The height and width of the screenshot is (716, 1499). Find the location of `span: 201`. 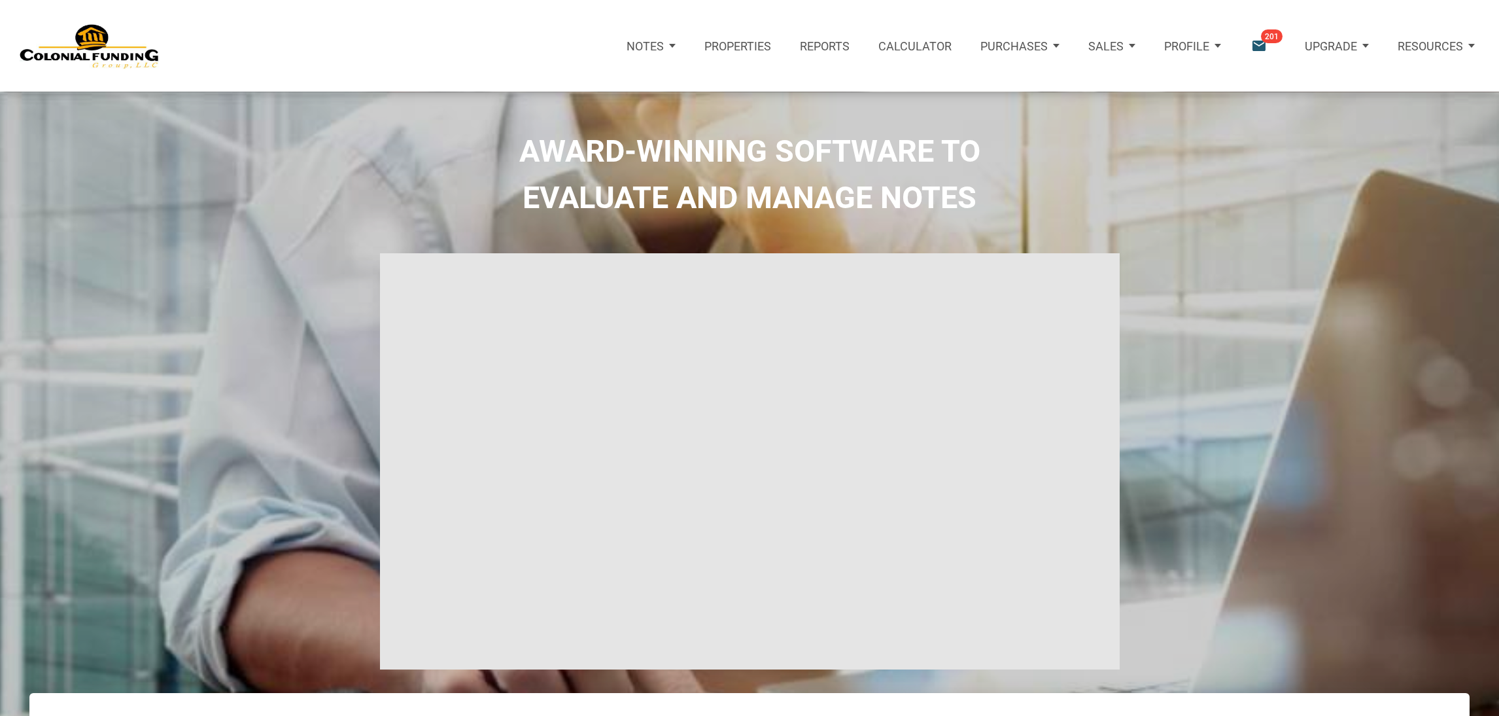

span: 201 is located at coordinates (1271, 36).